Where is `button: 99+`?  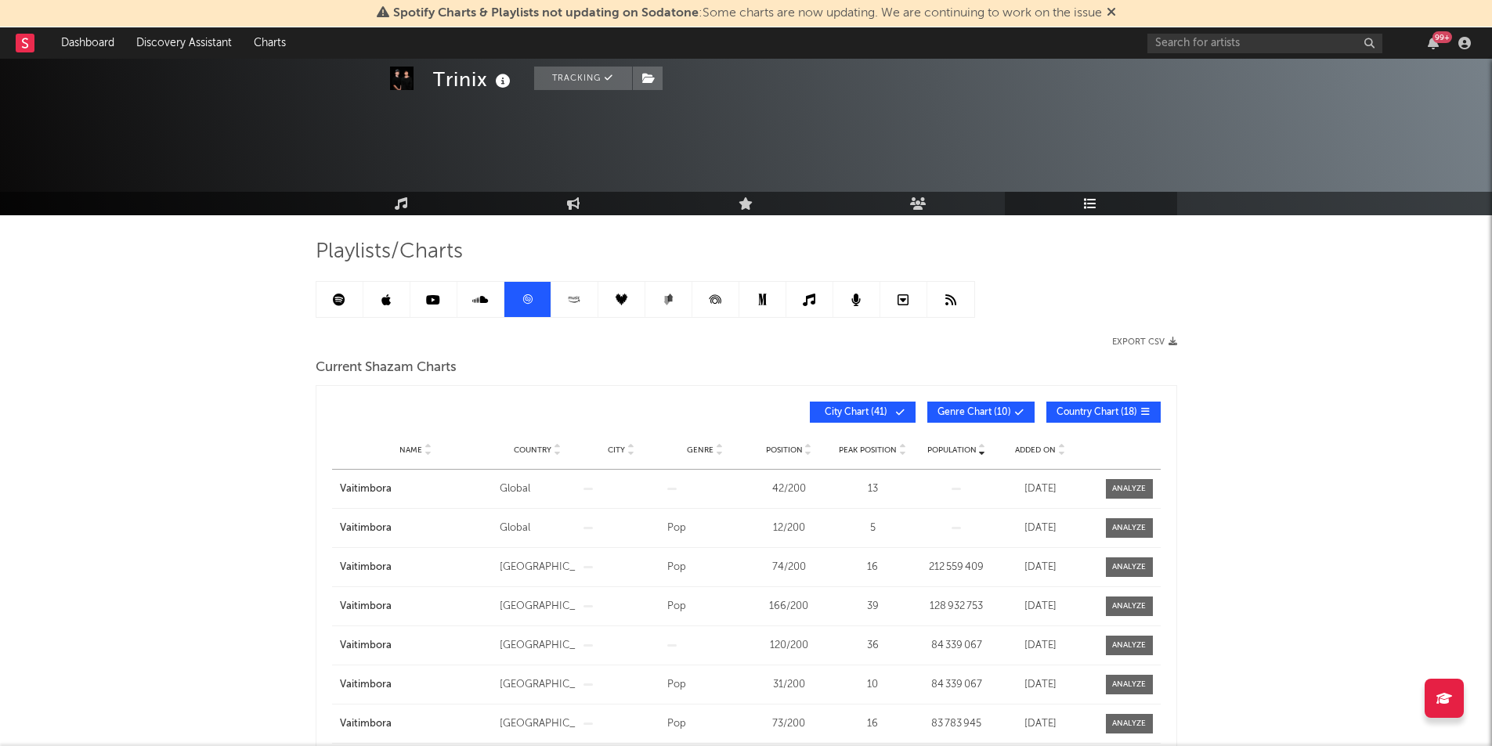
button: 99+ is located at coordinates (1433, 43).